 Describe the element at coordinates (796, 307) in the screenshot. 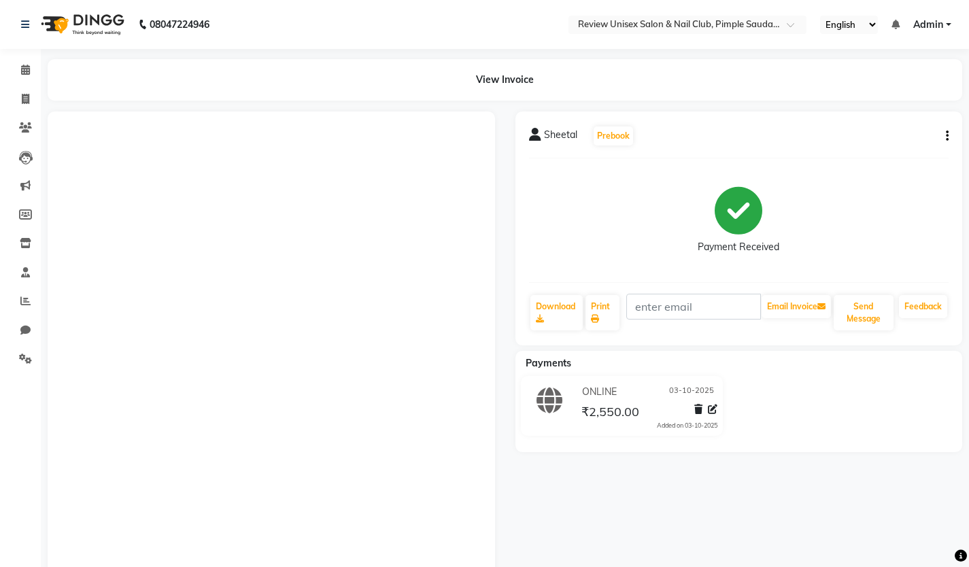

I see `button: Email Invoice` at that location.